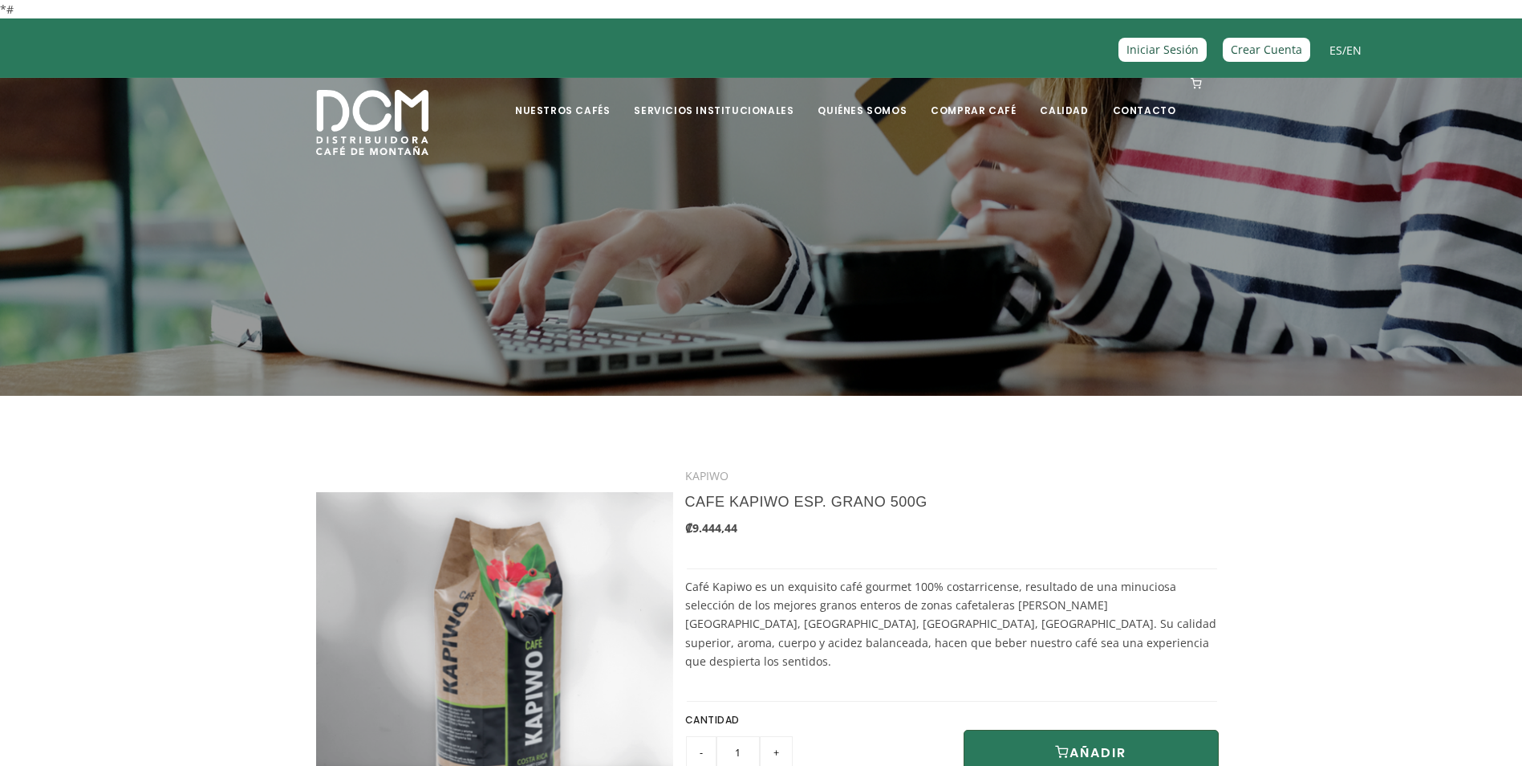 Image resolution: width=1522 pixels, height=766 pixels. What do you see at coordinates (1336, 50) in the screenshot?
I see `a: ES` at bounding box center [1336, 50].